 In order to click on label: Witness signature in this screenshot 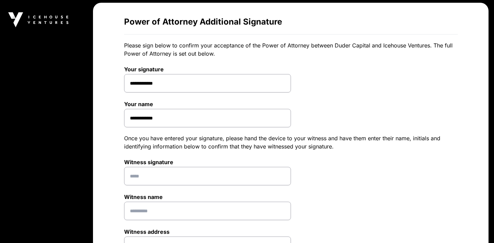, I will do `click(207, 162)`.